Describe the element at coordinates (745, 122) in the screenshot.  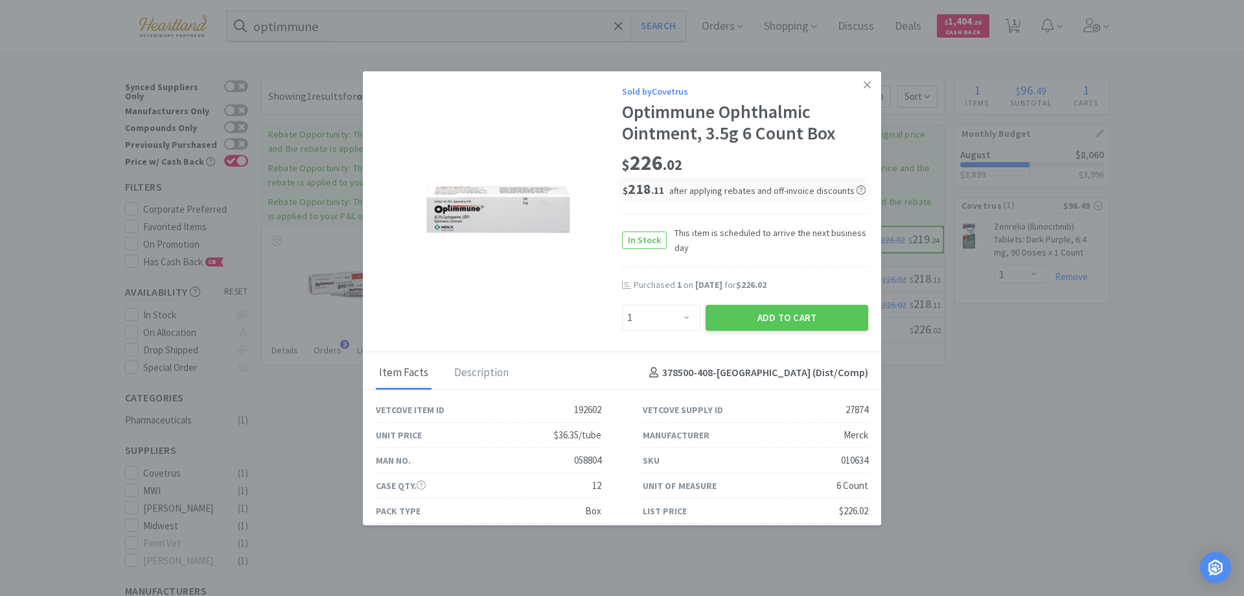
I see `div: Optimmune Ophthalmic Ointment, 3.5g 6 Count Box` at that location.